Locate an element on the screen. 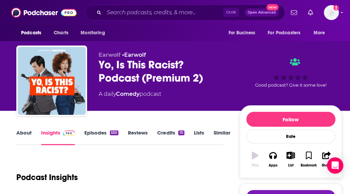  span: New is located at coordinates (273, 7).